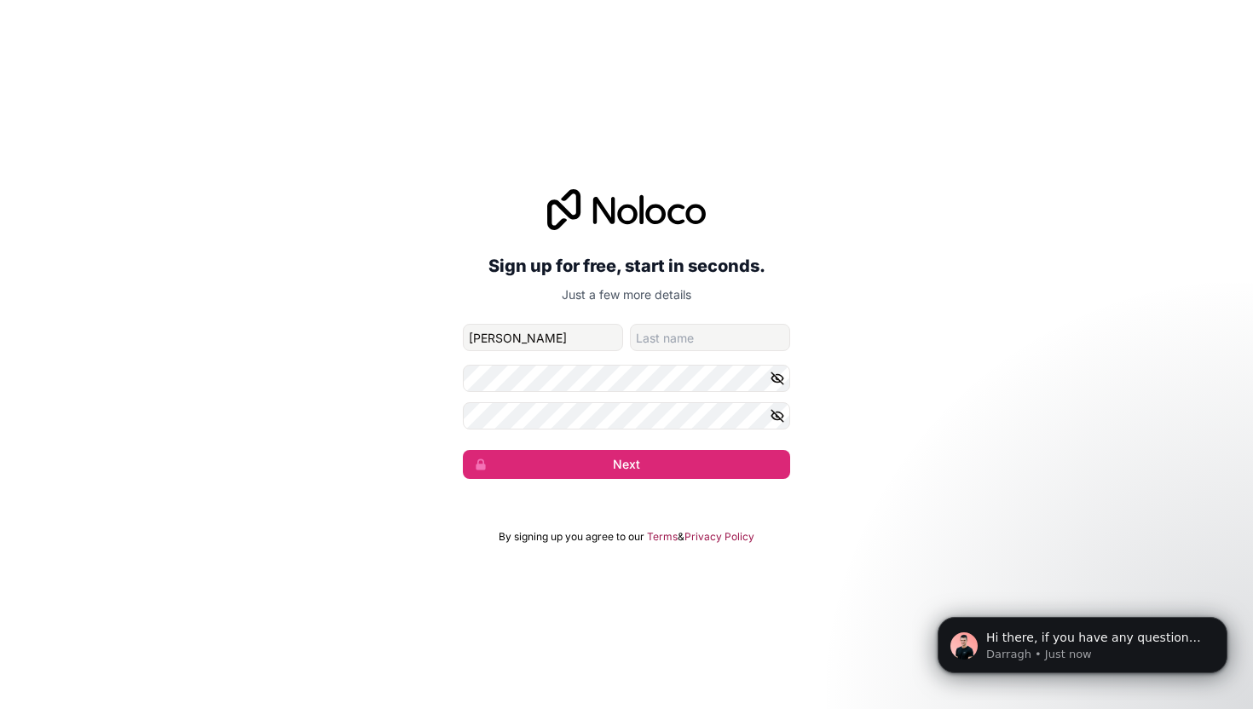  I want to click on img: Profile image for Darragh, so click(52, 65).